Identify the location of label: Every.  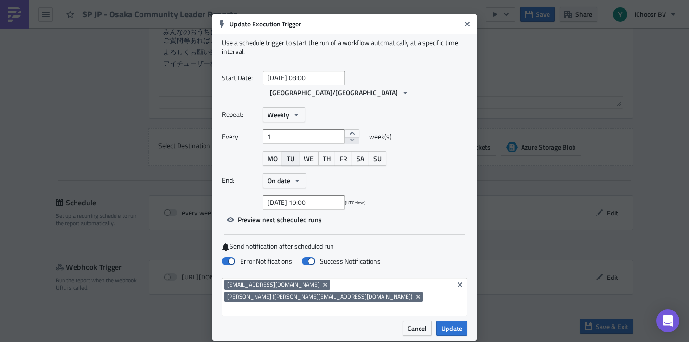
(239, 137).